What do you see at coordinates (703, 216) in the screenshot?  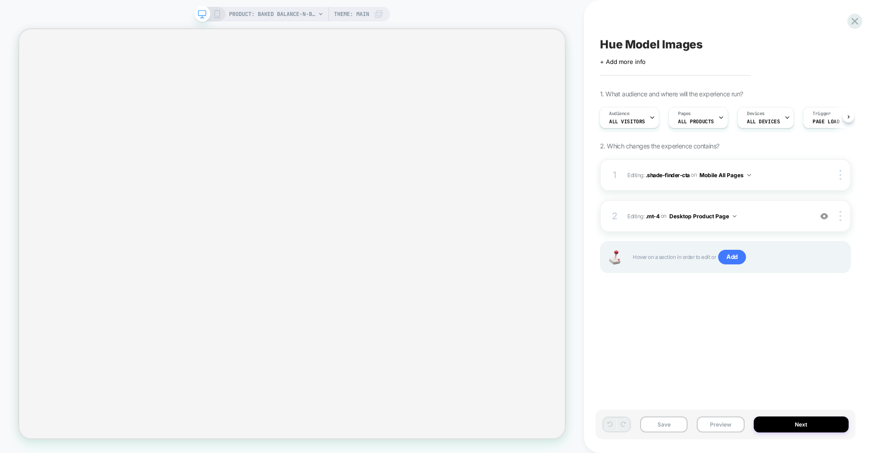 I see `button: Desktop Product Page` at bounding box center [703, 216].